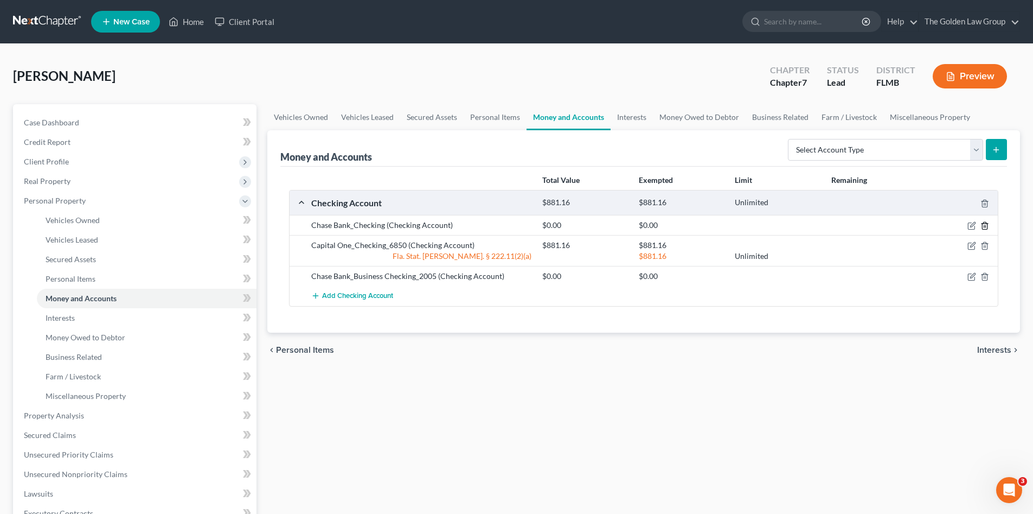  What do you see at coordinates (136, 142) in the screenshot?
I see `a: Credit Report` at bounding box center [136, 142].